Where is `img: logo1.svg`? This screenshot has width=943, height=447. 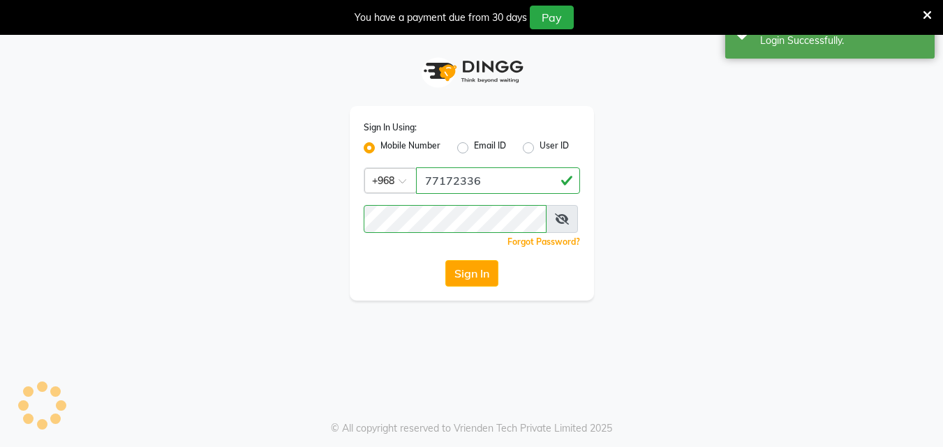
img: logo1.svg is located at coordinates (472, 71).